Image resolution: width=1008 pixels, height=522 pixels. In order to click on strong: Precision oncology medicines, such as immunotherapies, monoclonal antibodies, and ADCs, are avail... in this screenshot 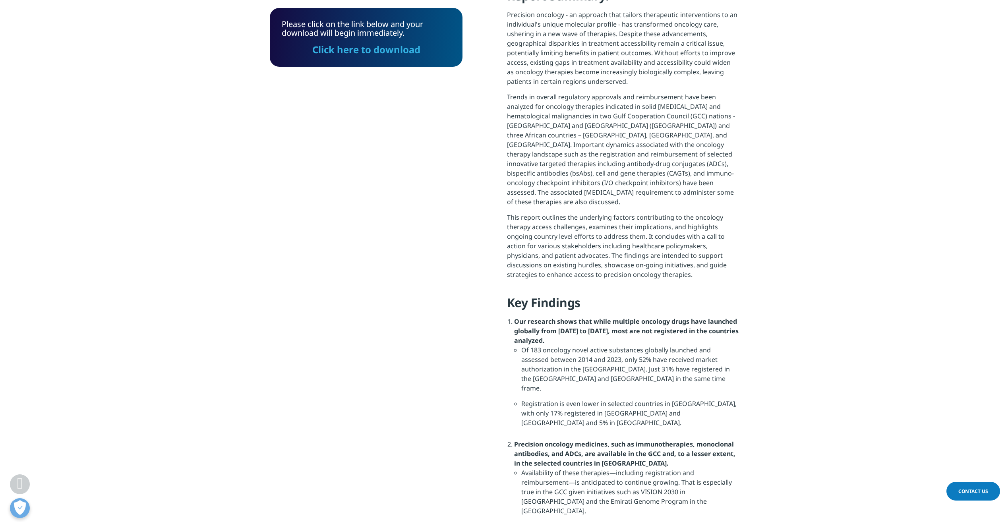, I will do `click(624, 454)`.